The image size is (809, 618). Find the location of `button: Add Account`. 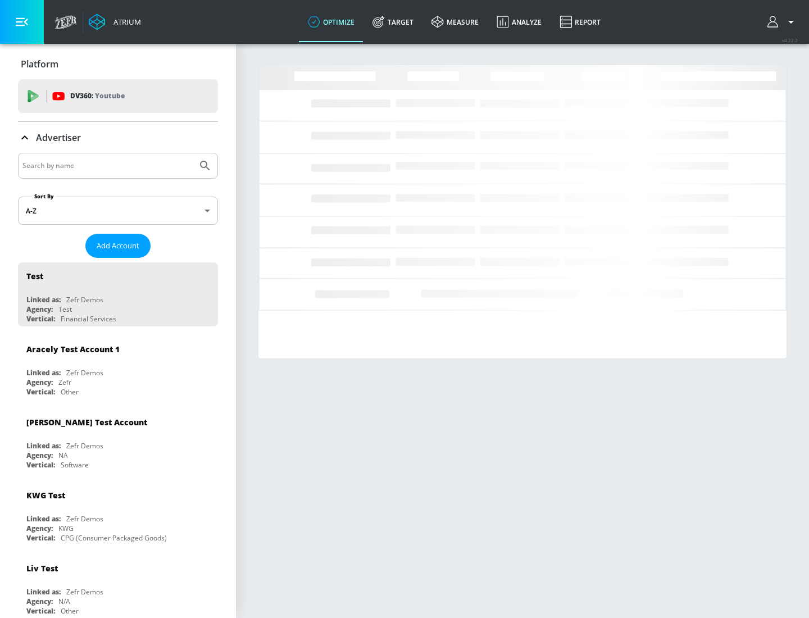

button: Add Account is located at coordinates (118, 246).